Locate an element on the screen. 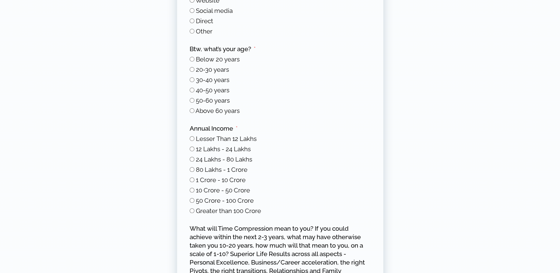 The width and height of the screenshot is (560, 273). input: 30-40 years is located at coordinates (192, 80).